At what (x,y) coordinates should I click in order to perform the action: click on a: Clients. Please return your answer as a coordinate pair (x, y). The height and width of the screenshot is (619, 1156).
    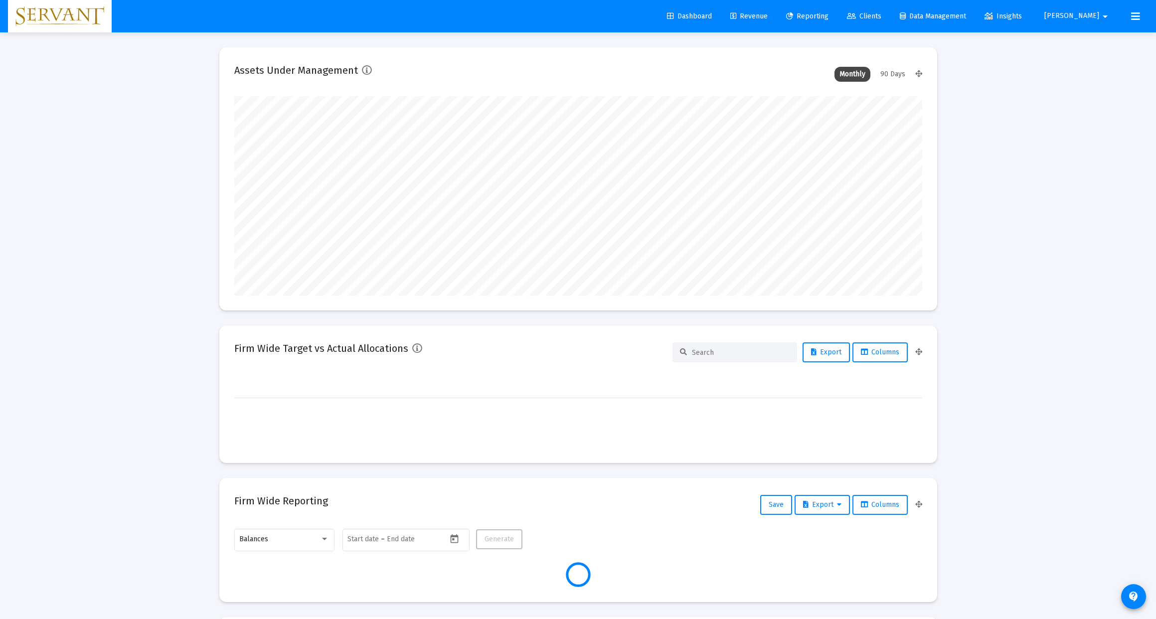
    Looking at the image, I should click on (864, 16).